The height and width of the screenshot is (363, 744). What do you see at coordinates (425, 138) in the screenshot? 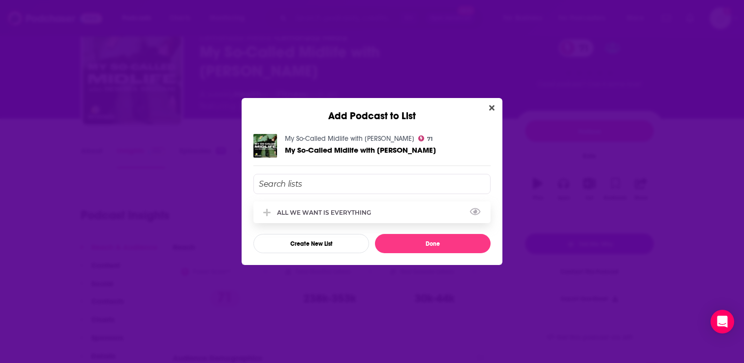
I see `a: 71` at bounding box center [425, 138].